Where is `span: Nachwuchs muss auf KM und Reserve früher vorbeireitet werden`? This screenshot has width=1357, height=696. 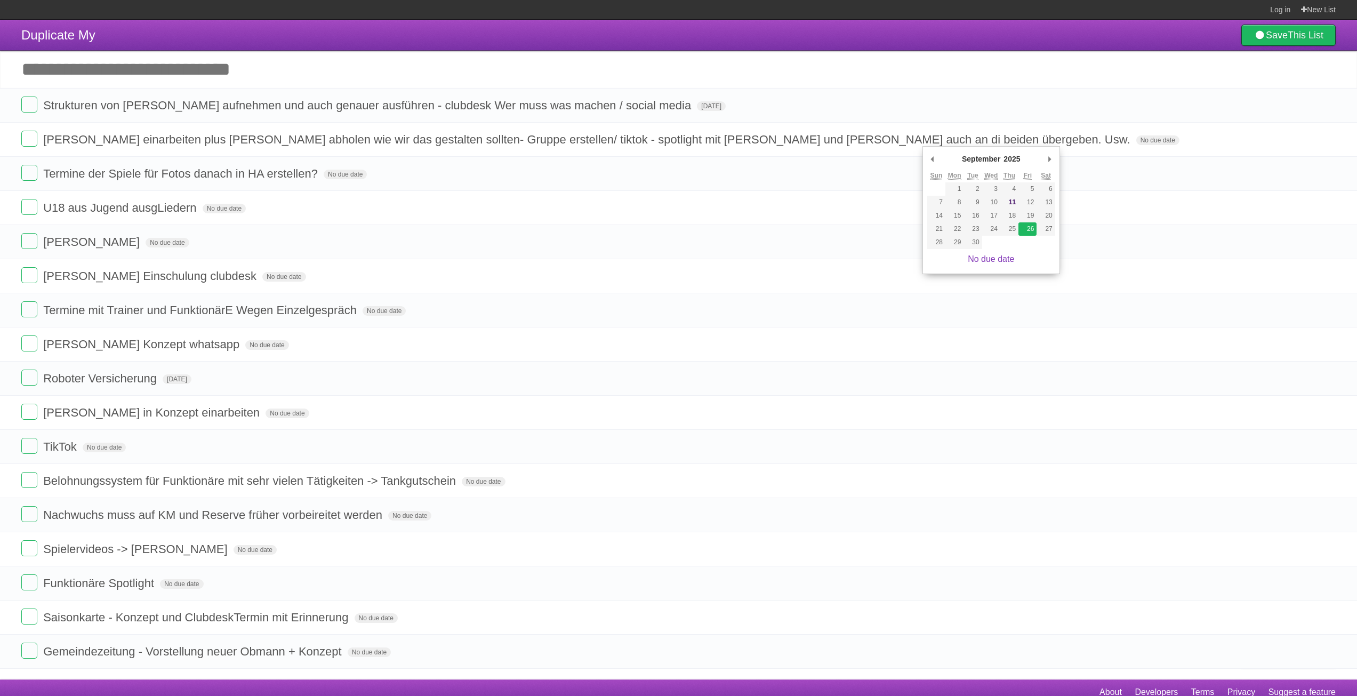
span: Nachwuchs muss auf KM und Reserve früher vorbeireitet werden is located at coordinates (214, 515).